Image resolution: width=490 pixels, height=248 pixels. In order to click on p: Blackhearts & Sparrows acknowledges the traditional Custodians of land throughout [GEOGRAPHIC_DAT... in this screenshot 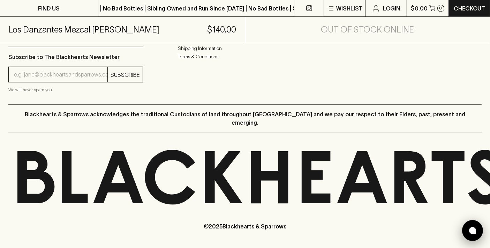, I will do `click(245, 118)`.